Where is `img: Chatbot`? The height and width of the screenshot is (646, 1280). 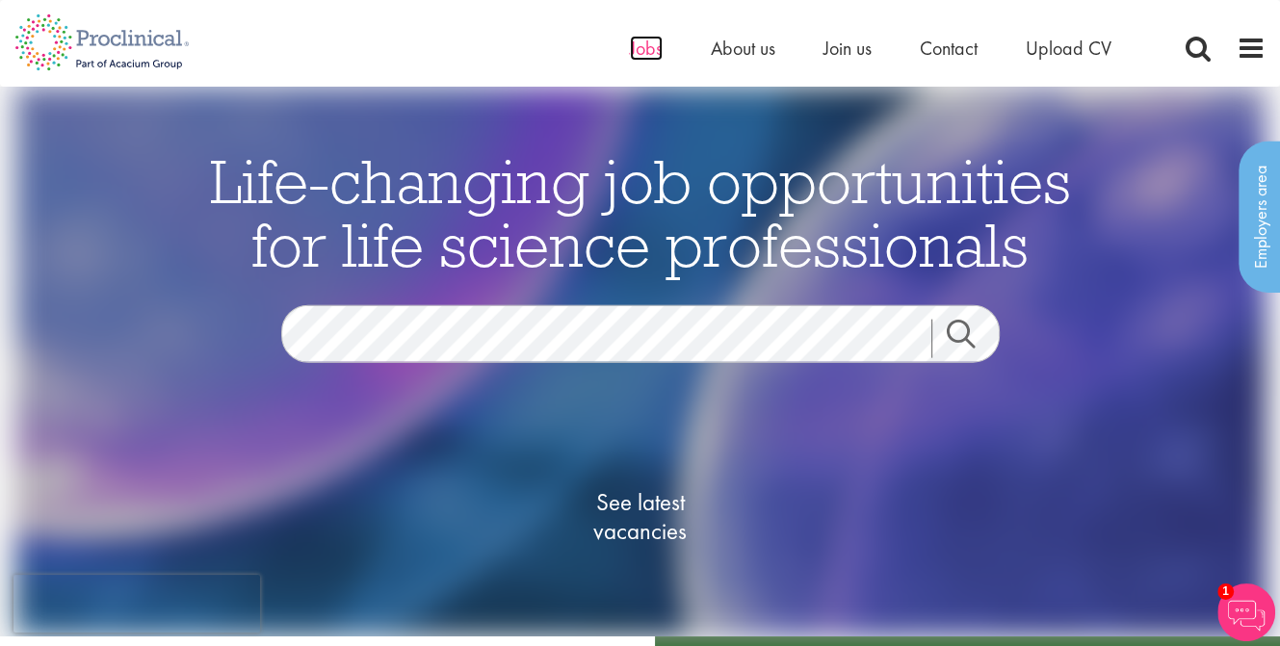
img: Chatbot is located at coordinates (1246, 613).